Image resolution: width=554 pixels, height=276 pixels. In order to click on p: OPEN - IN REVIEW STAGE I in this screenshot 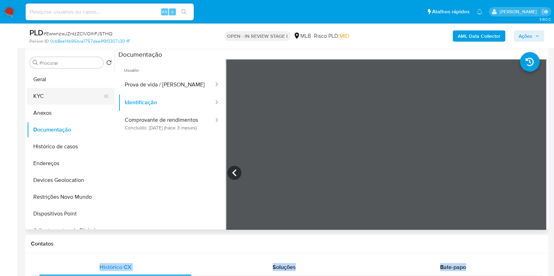, I will do `click(257, 36)`.